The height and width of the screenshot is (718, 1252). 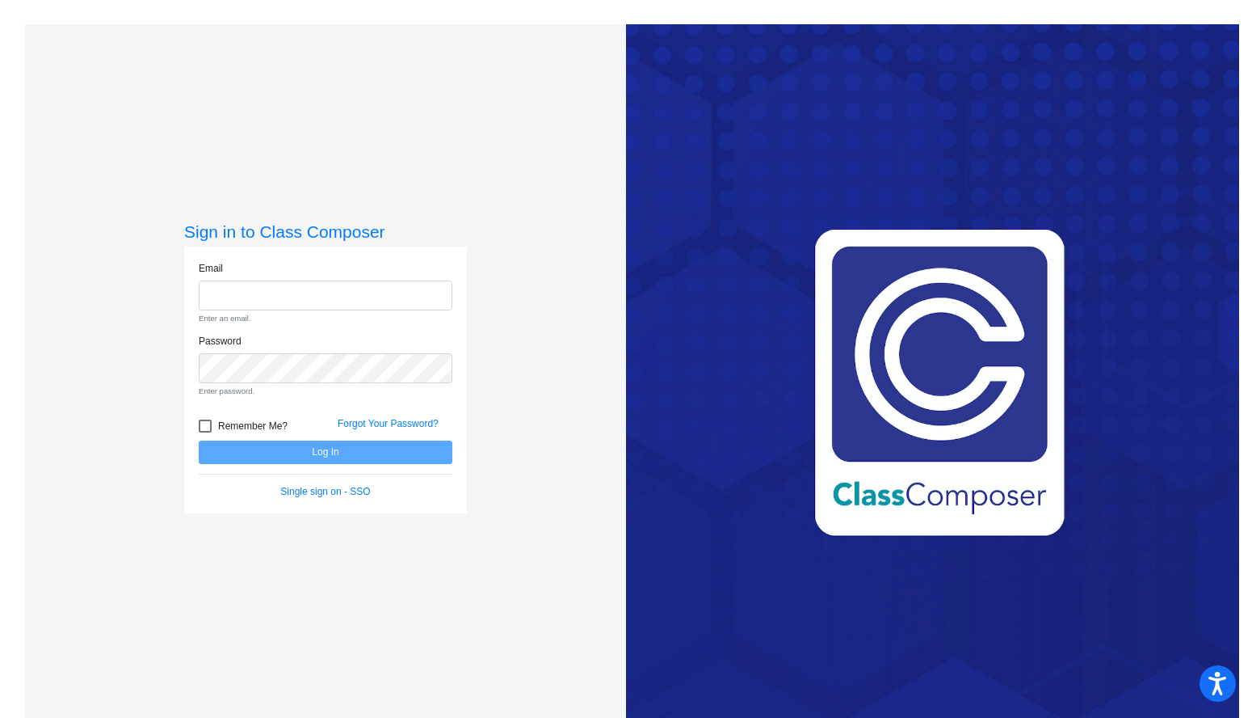 I want to click on label: Password, so click(x=220, y=341).